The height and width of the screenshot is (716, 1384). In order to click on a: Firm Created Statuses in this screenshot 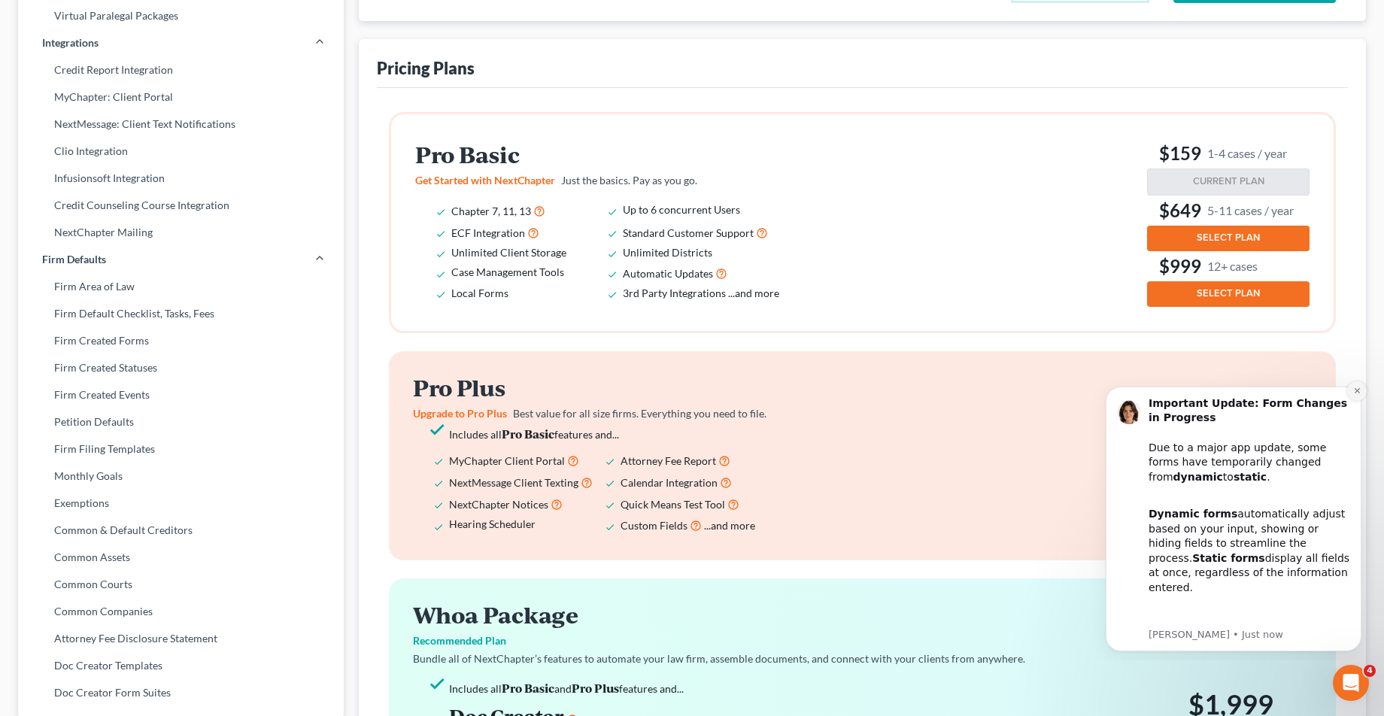, I will do `click(181, 368)`.